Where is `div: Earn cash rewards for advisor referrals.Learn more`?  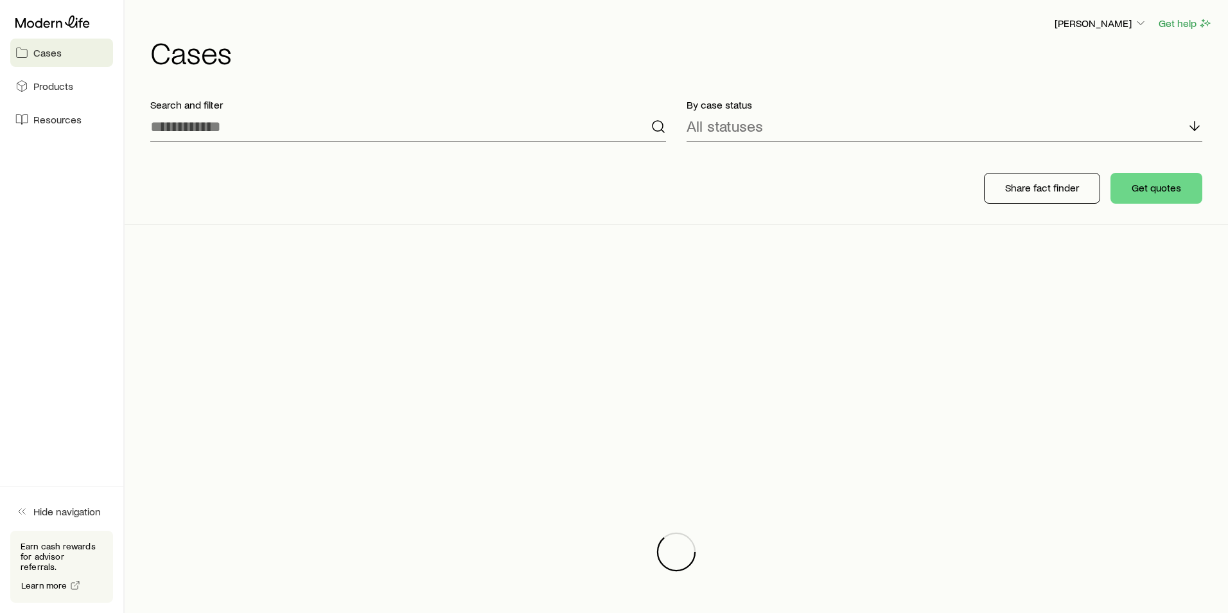
div: Earn cash rewards for advisor referrals.Learn more is located at coordinates (62, 567).